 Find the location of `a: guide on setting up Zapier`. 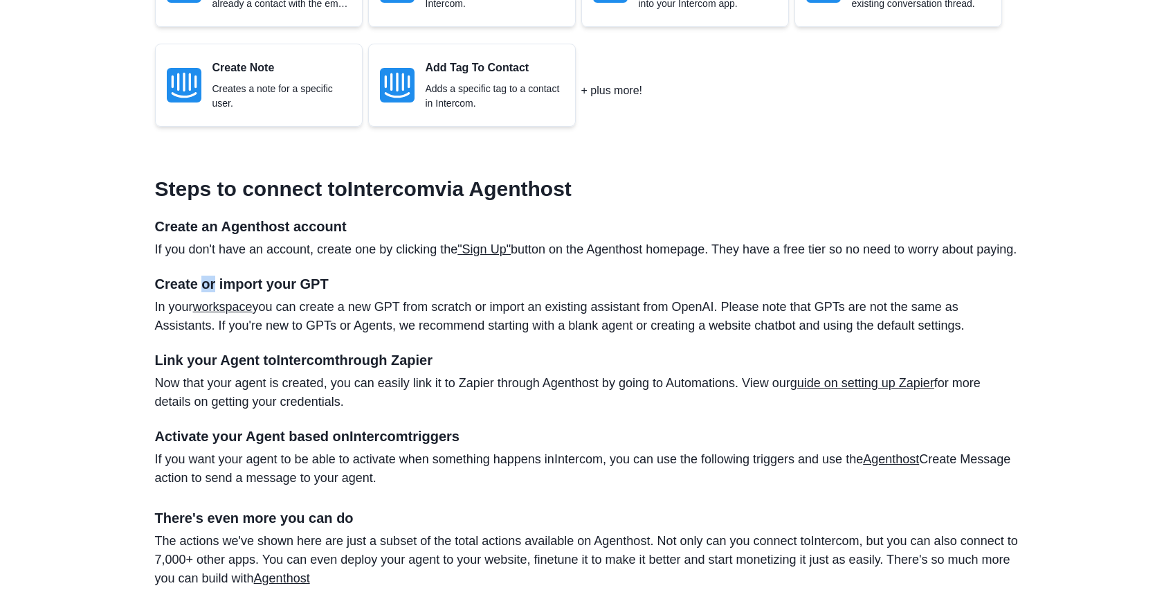

a: guide on setting up Zapier is located at coordinates (862, 383).